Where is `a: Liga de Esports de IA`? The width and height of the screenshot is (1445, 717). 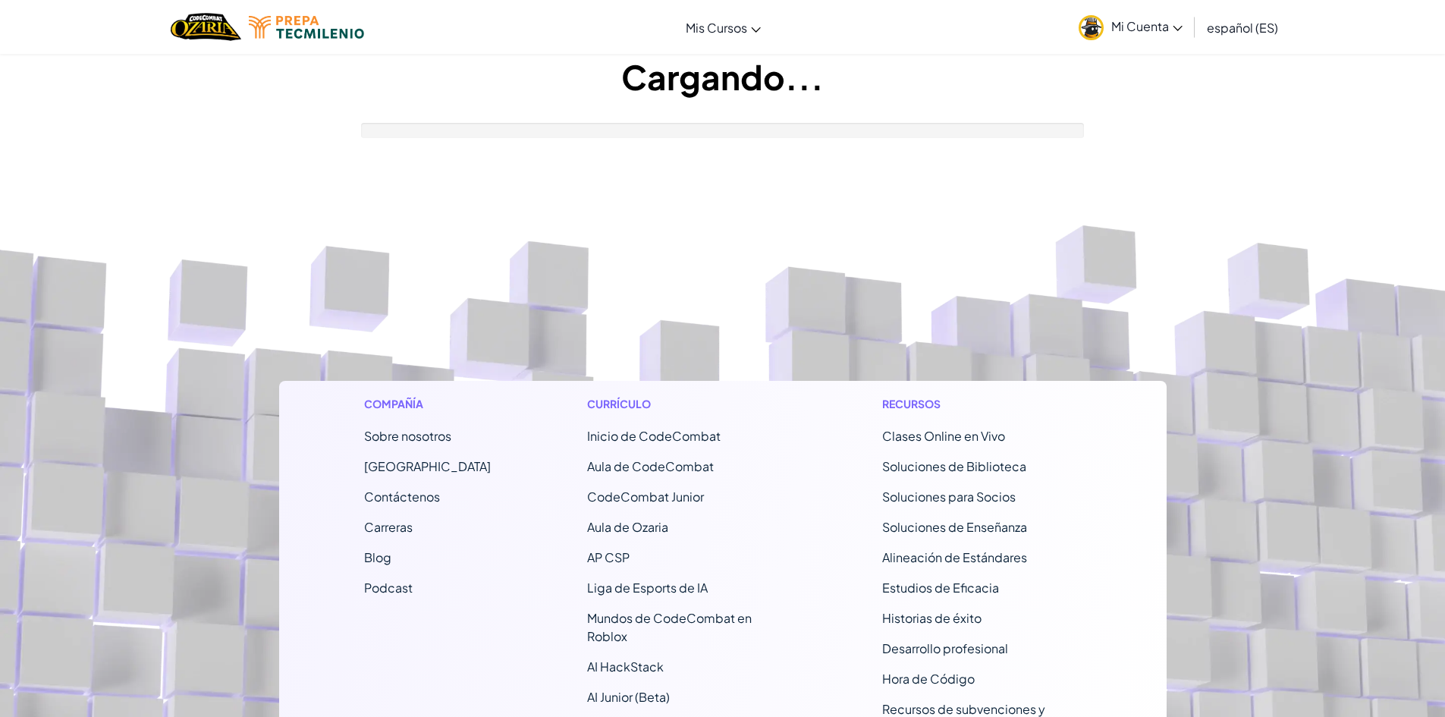 a: Liga de Esports de IA is located at coordinates (647, 587).